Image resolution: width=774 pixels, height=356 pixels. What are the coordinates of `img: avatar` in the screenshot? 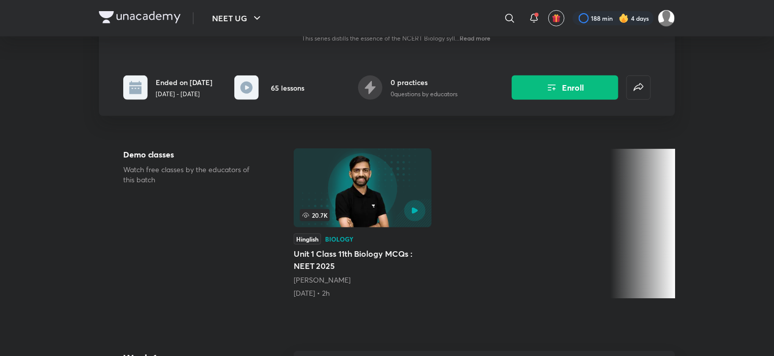 It's located at (556, 18).